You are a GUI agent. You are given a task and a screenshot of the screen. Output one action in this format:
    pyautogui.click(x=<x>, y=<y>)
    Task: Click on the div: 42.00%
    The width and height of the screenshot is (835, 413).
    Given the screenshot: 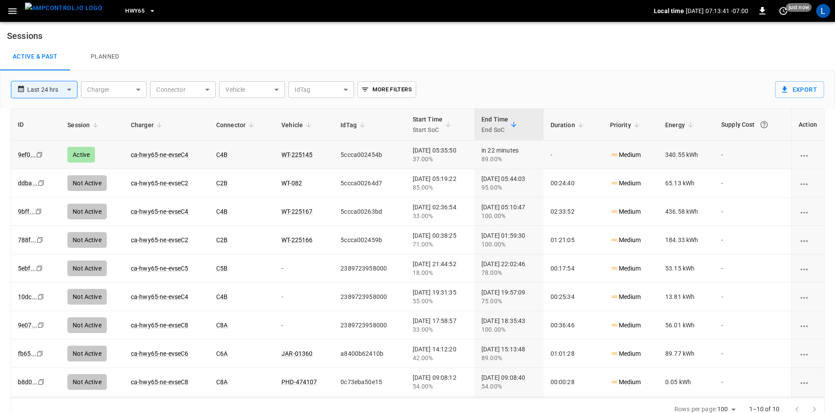 What is the action you would take?
    pyautogui.click(x=440, y=358)
    